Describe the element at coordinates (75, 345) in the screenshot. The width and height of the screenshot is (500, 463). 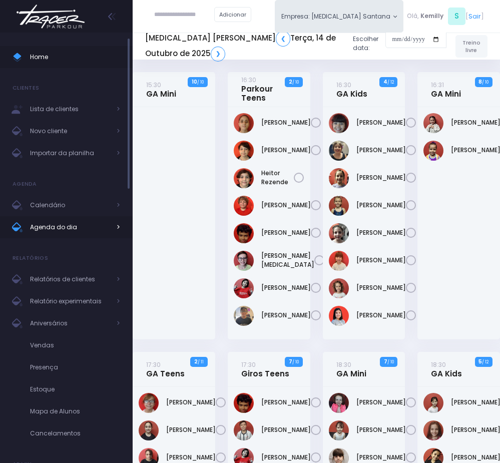
I see `span: Vendas` at that location.